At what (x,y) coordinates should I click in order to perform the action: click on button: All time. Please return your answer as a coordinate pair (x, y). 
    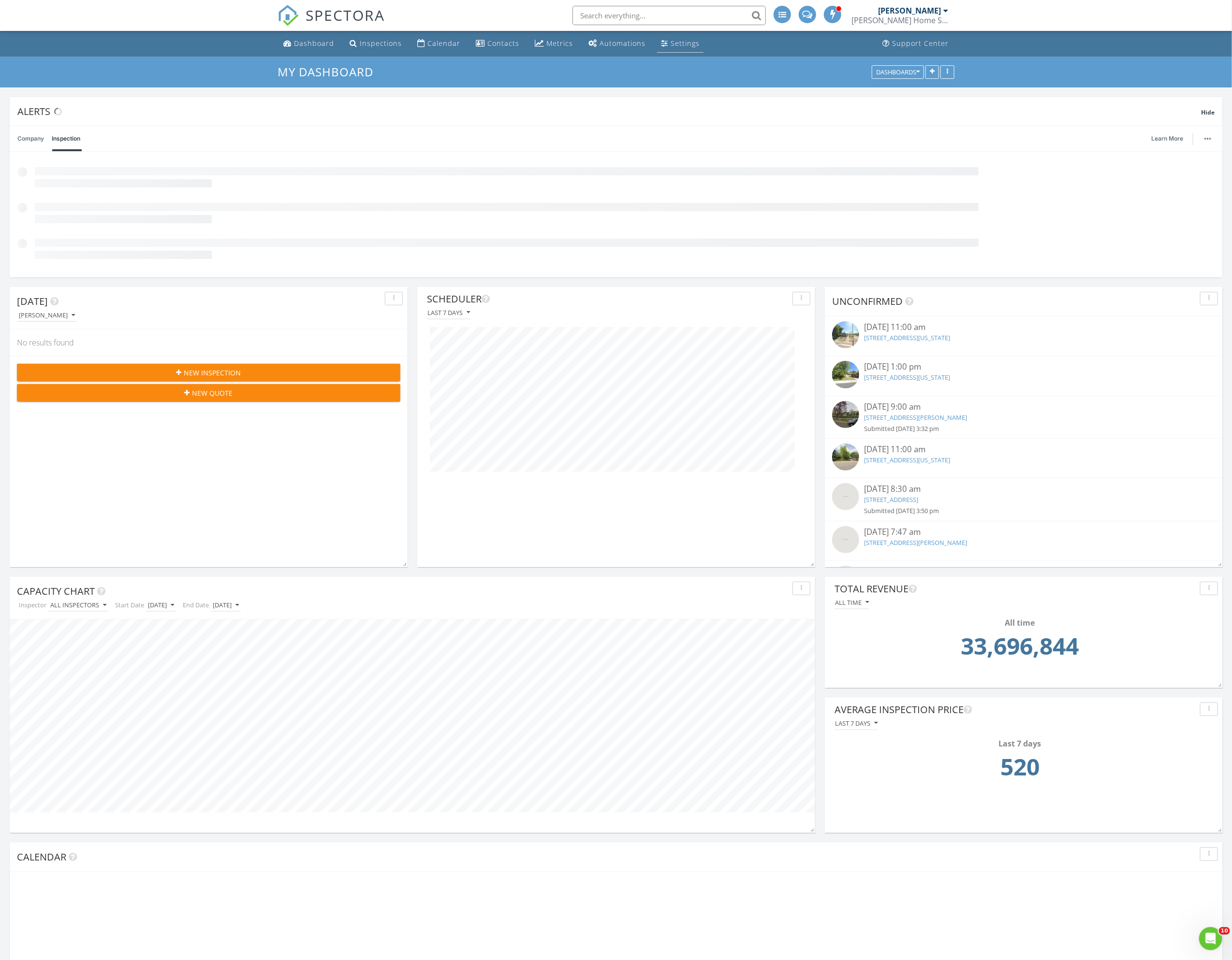
    Looking at the image, I should click on (852, 603).